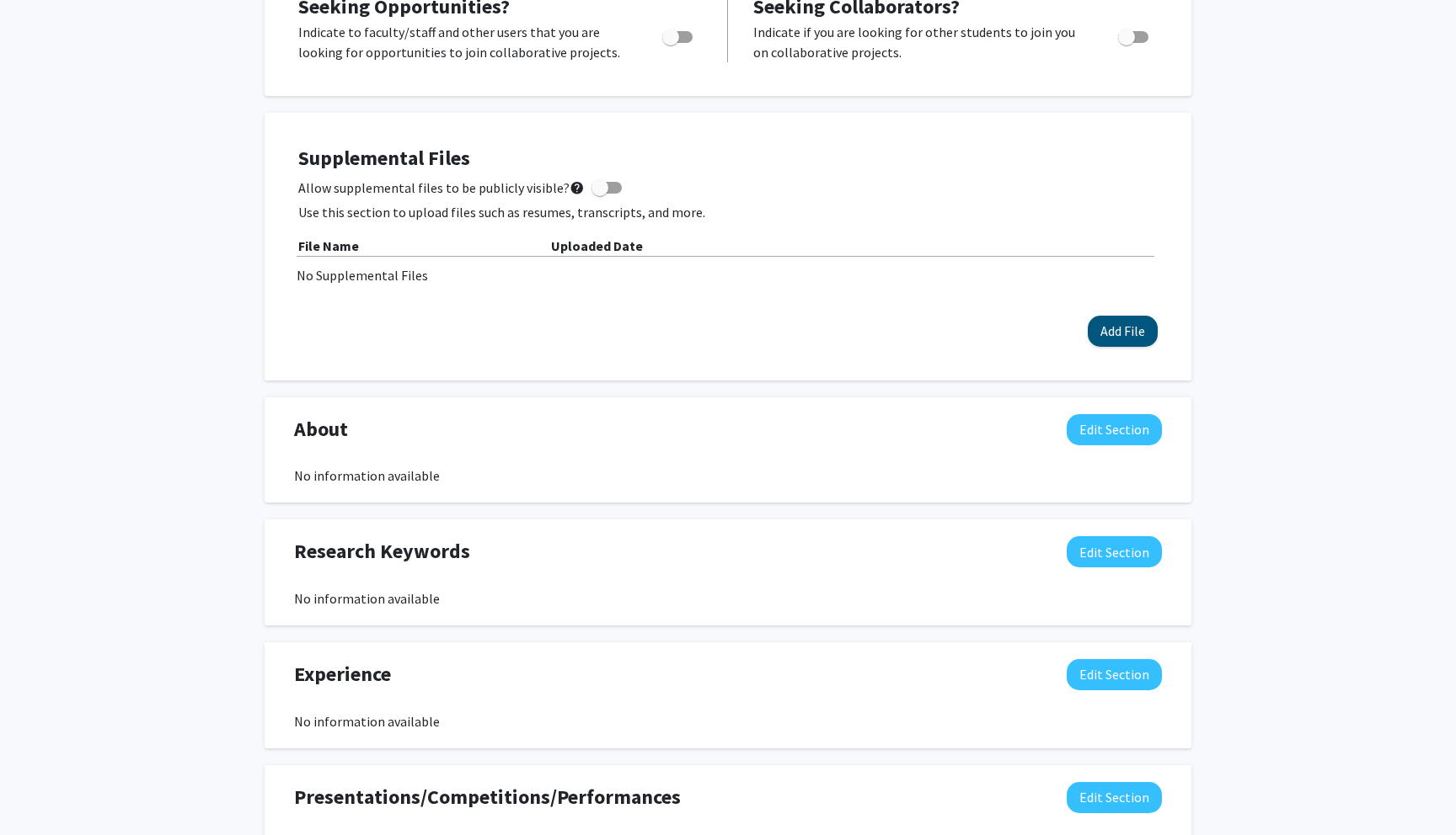  Describe the element at coordinates (728, 276) in the screenshot. I see `div: No Supplemental Files` at that location.